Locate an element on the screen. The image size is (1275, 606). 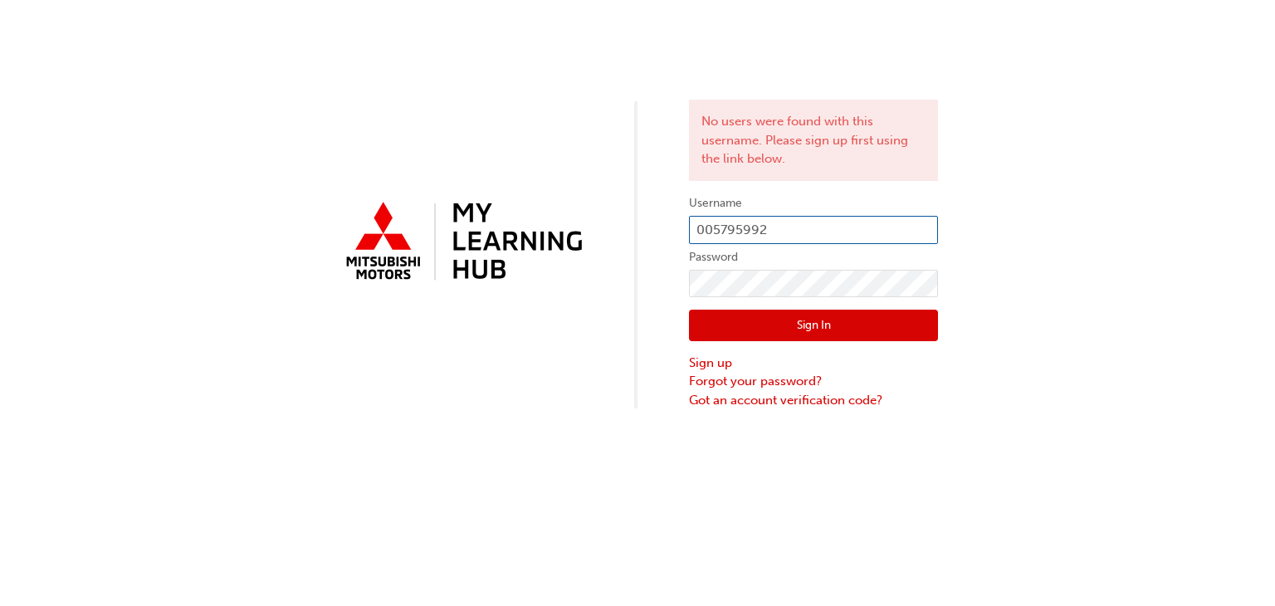
div: No users were found with this username. Please sign up first using the link below. is located at coordinates (813, 140).